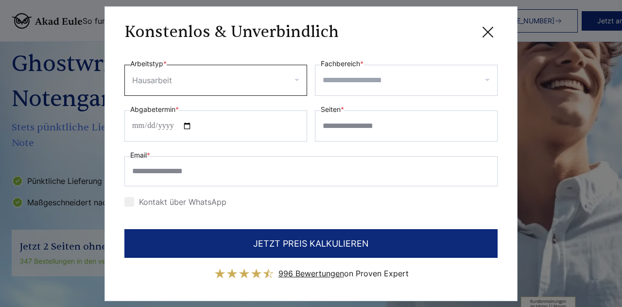 Image resolution: width=622 pixels, height=307 pixels. Describe the element at coordinates (175, 202) in the screenshot. I see `label: Kontakt über WhatsApp` at that location.